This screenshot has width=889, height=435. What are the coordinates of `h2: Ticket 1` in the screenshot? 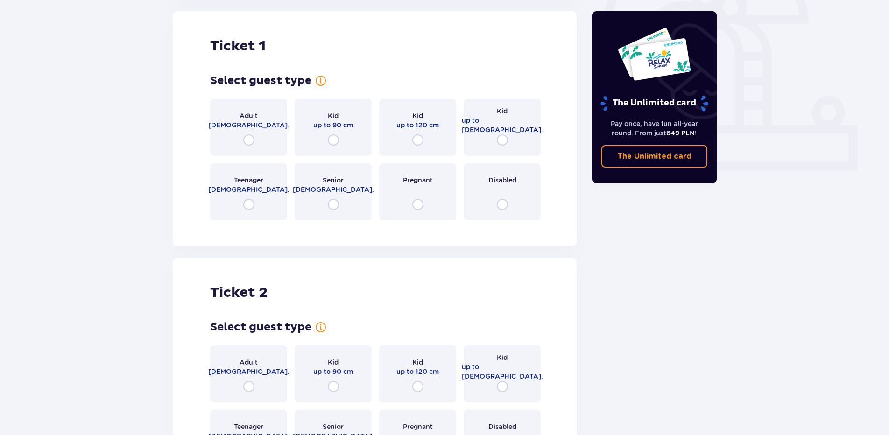 It's located at (238, 46).